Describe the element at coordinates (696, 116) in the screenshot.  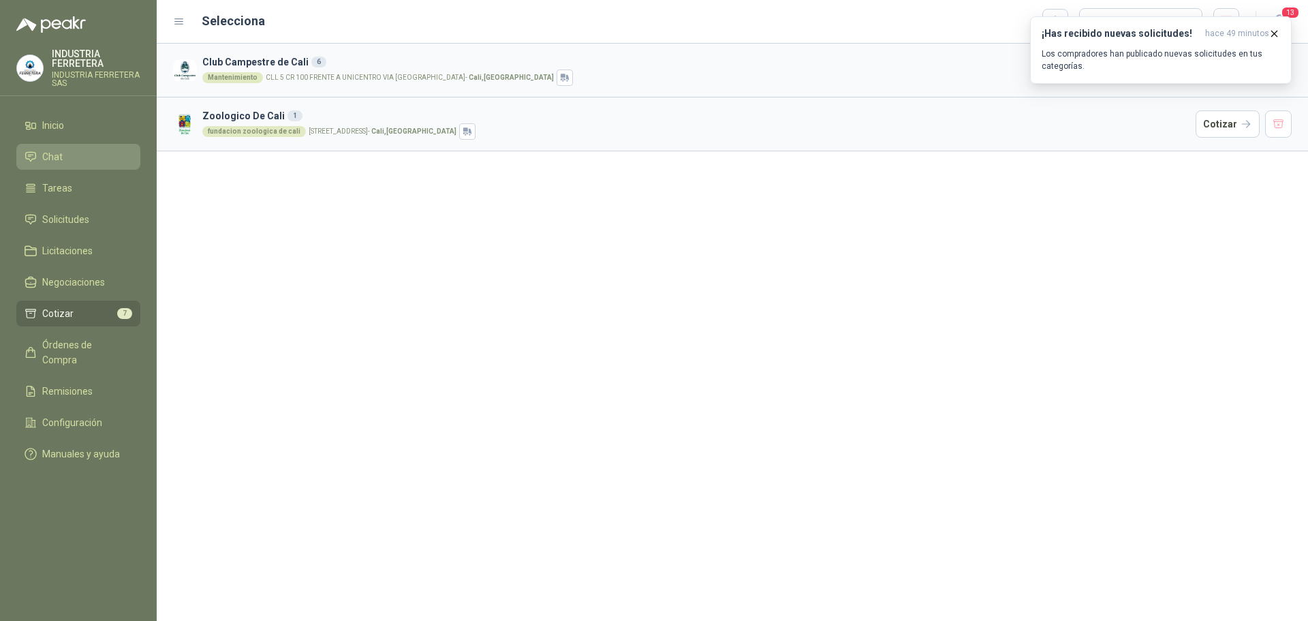
I see `h3: Zoologico De Cali` at that location.